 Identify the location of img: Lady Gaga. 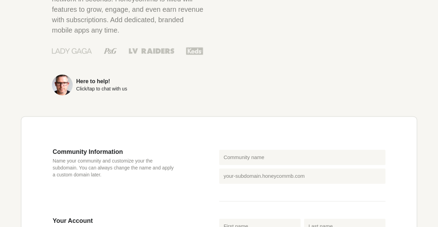
(72, 51).